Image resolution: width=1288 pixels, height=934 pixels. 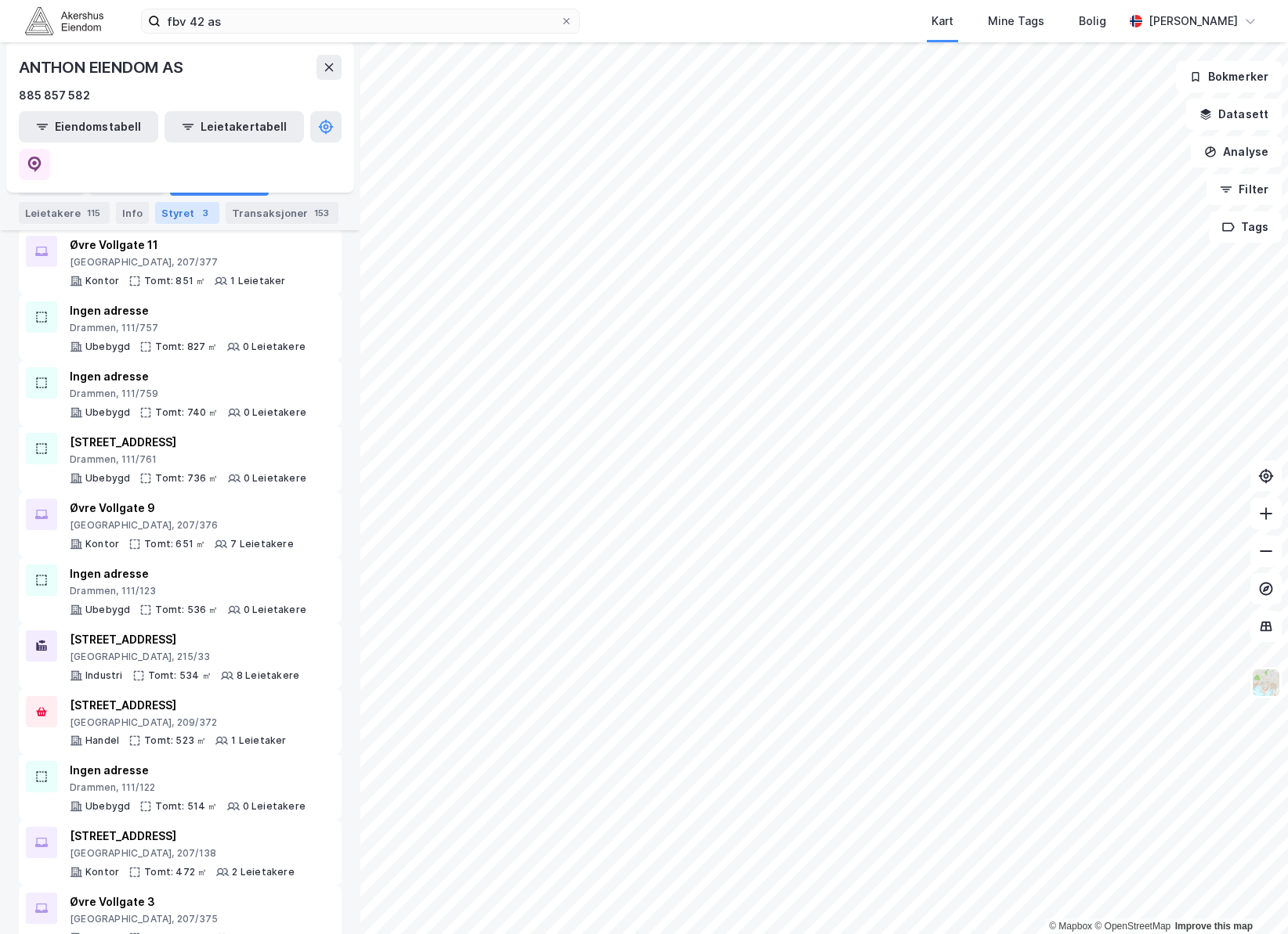 I want to click on div: Drammen, 111/123, so click(x=188, y=591).